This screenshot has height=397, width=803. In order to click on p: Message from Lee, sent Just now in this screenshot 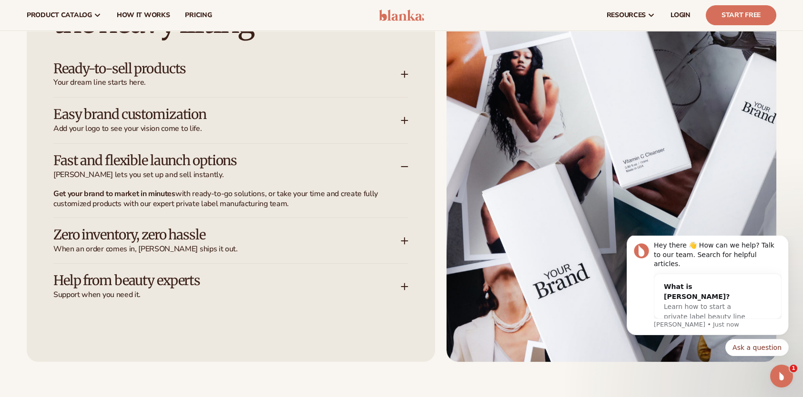, I will do `click(105, 89)`.